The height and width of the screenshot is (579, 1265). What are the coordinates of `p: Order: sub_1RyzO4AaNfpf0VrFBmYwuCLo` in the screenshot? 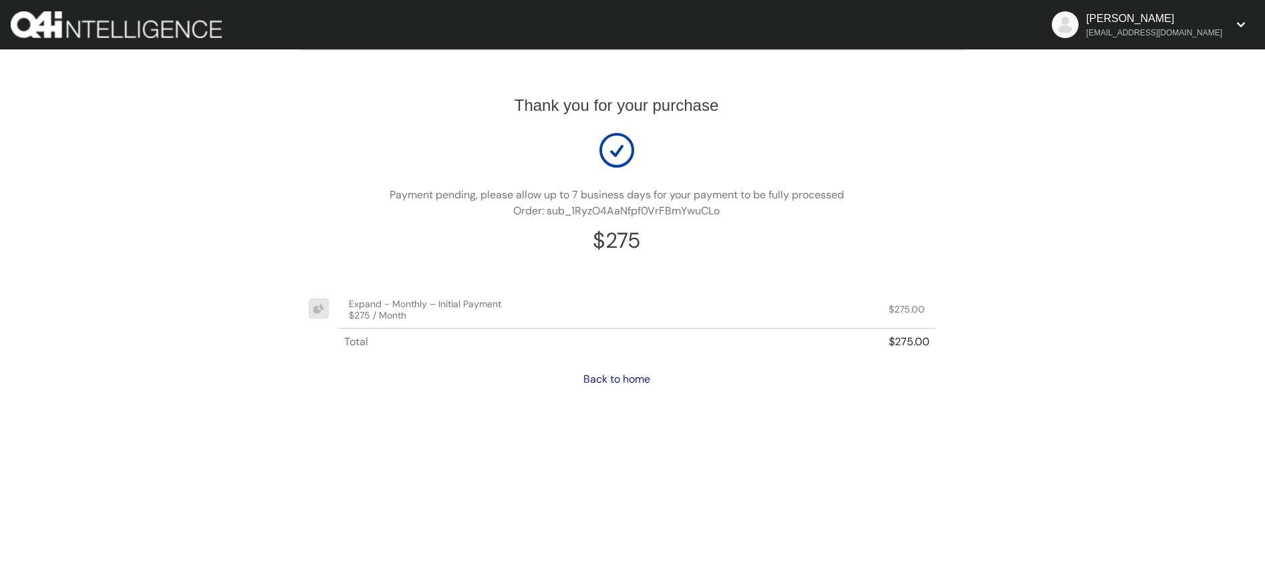 It's located at (617, 211).